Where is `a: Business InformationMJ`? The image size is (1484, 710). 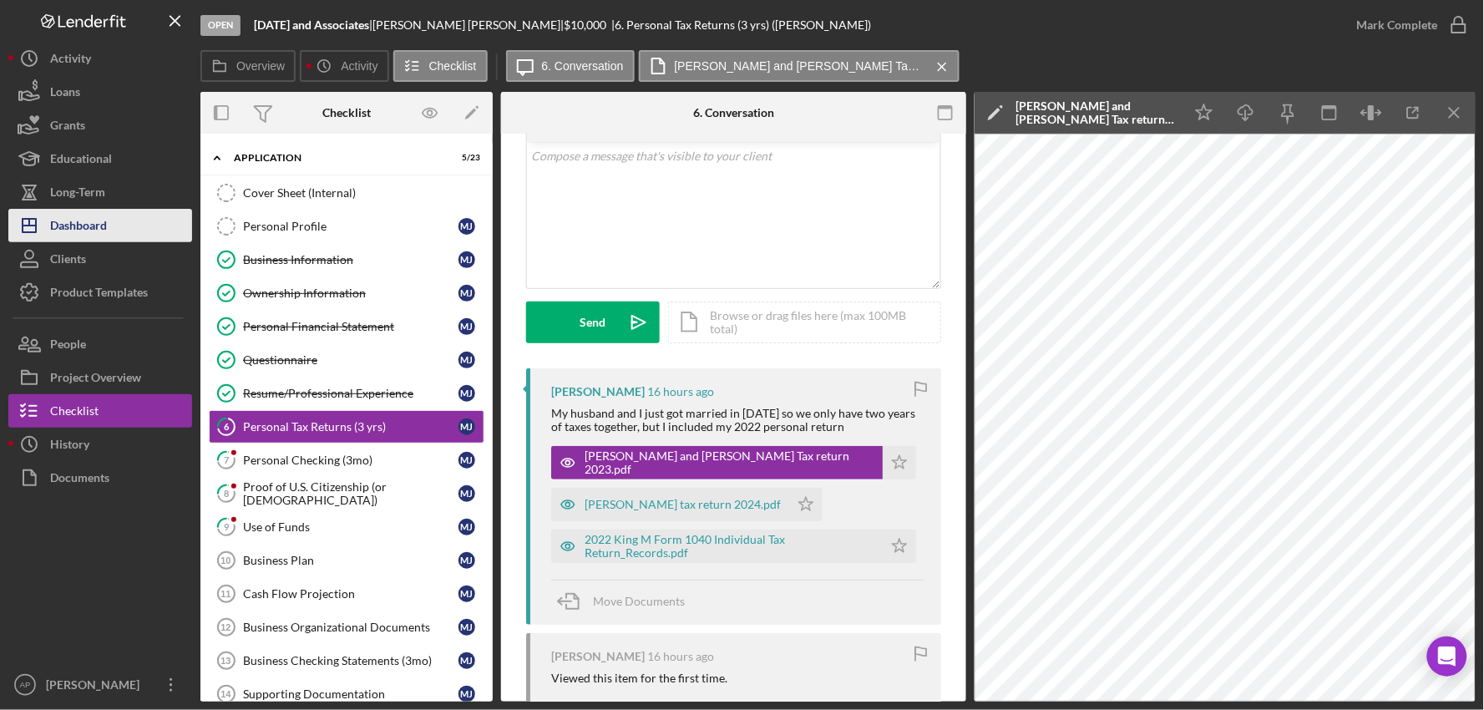 a: Business InformationMJ is located at coordinates (347, 260).